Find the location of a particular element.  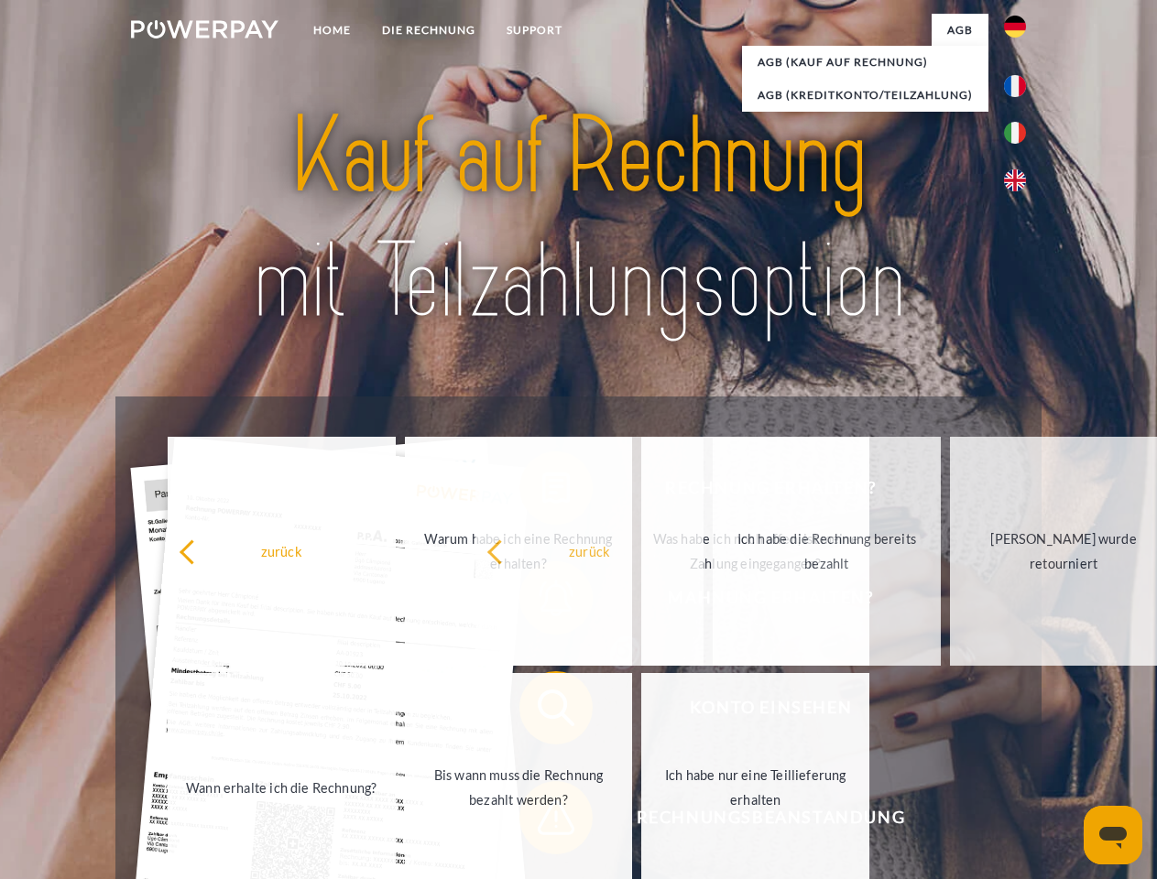

img: title-powerpay_de.svg is located at coordinates (578, 219).